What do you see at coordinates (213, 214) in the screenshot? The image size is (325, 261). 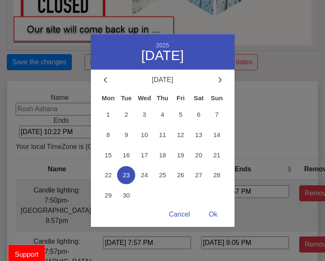 I see `div: Ok` at bounding box center [213, 214].